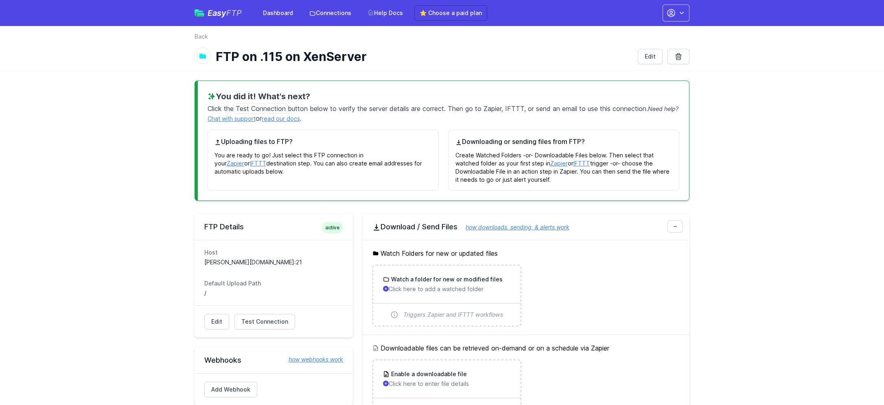 This screenshot has width=884, height=405. What do you see at coordinates (442, 39) in the screenshot?
I see `nav: Breadcrumb` at bounding box center [442, 39].